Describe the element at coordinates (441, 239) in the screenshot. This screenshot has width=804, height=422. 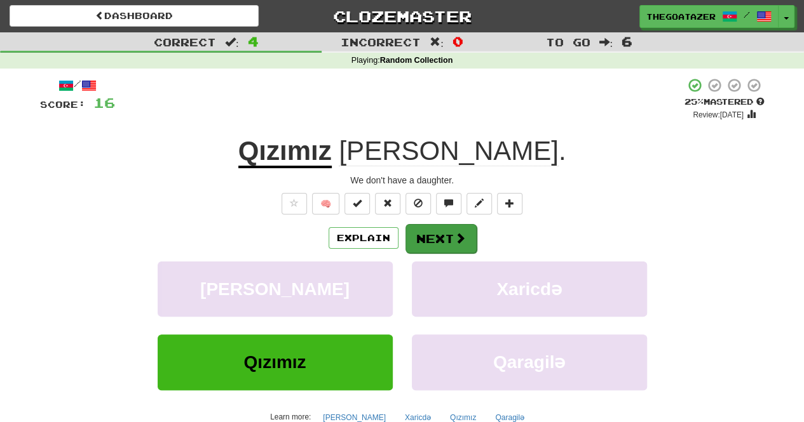
I see `button: Next` at that location.